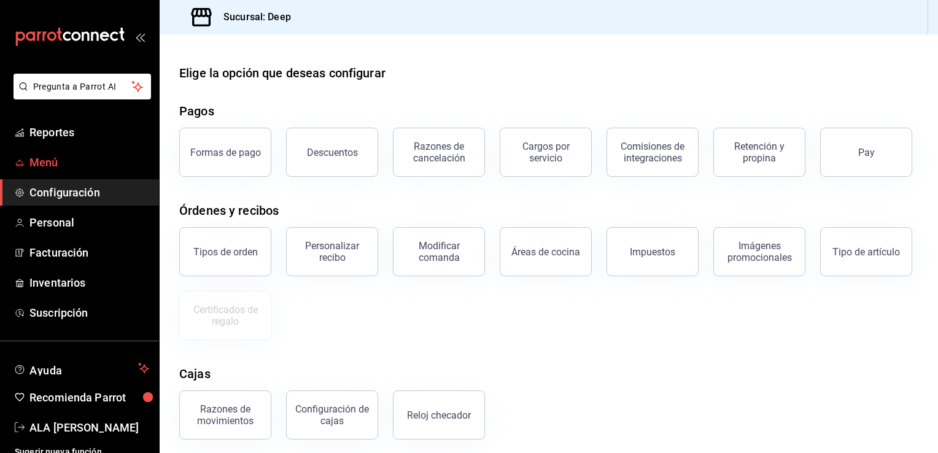 This screenshot has width=938, height=453. What do you see at coordinates (252, 17) in the screenshot?
I see `h3: Sucursal: Deep` at bounding box center [252, 17].